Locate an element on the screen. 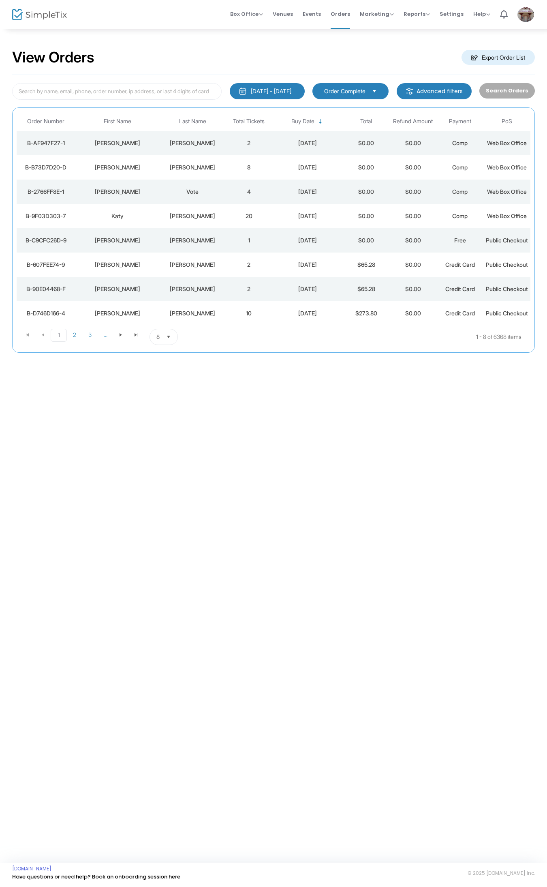 This screenshot has width=547, height=887. span: Reports is located at coordinates (417, 14).